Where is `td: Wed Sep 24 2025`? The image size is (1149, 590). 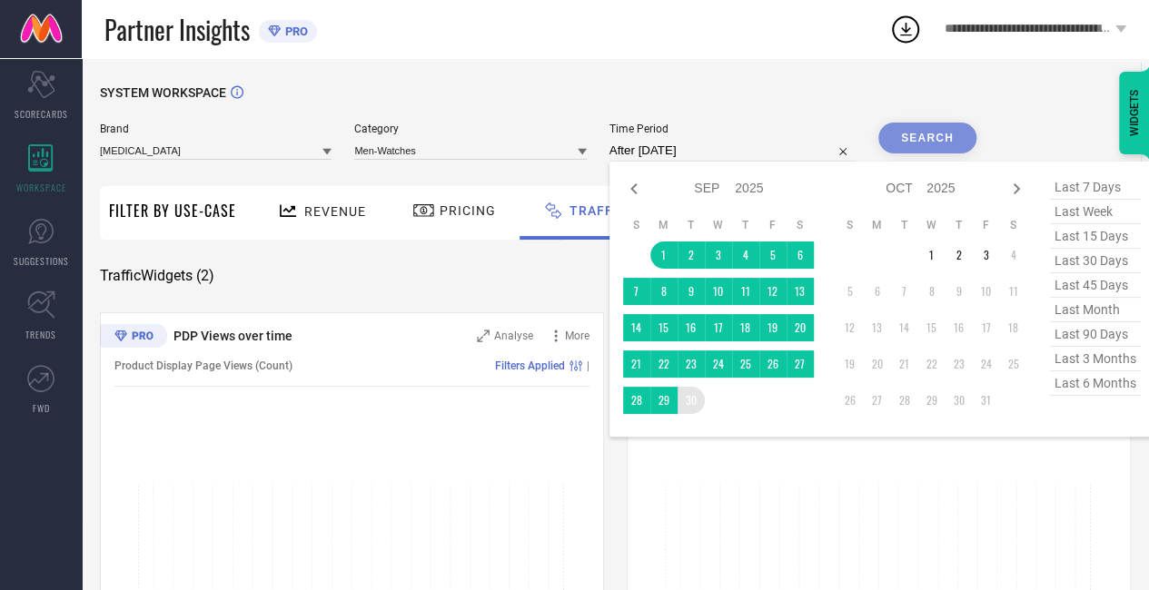 td: Wed Sep 24 2025 is located at coordinates (718, 364).